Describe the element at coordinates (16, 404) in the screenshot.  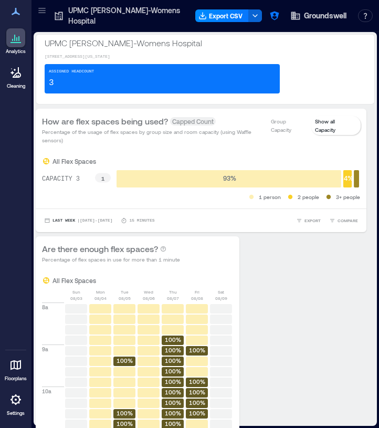
I see `a: Settings` at that location.